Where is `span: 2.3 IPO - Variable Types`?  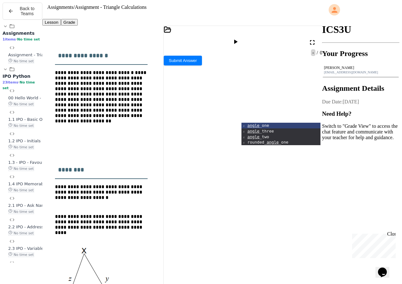
span: 2.3 IPO - Variable Types is located at coordinates (32, 248).